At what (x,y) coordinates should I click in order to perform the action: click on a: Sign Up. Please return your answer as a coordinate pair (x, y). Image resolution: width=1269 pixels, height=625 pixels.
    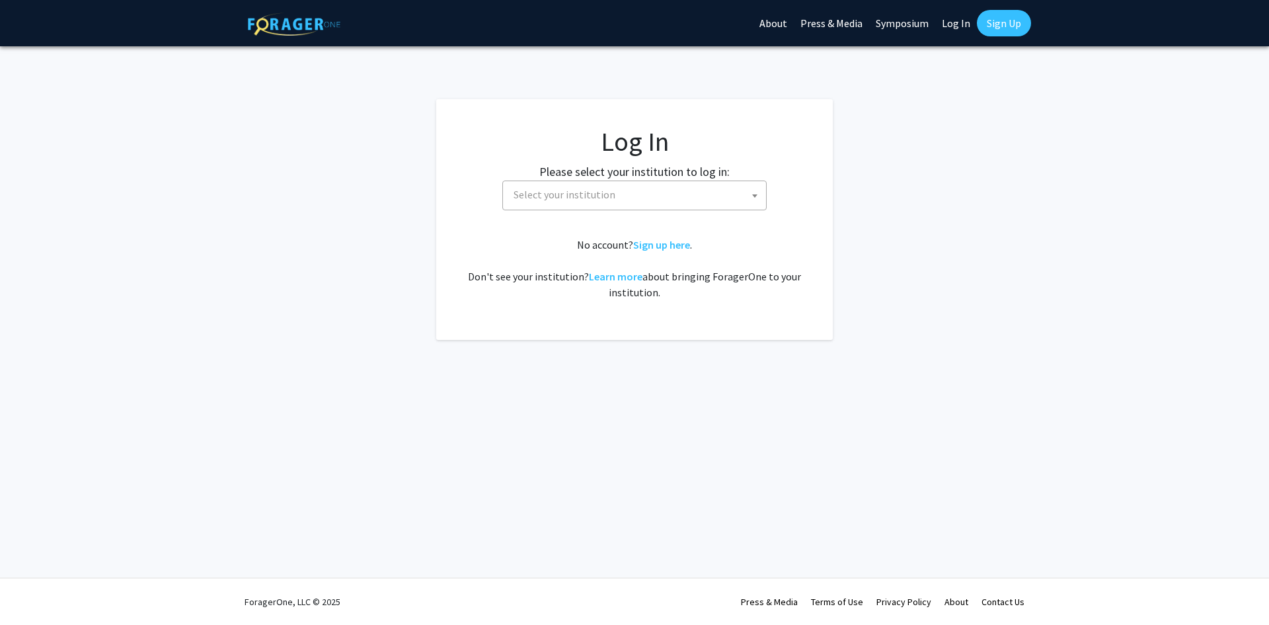
    Looking at the image, I should click on (1004, 23).